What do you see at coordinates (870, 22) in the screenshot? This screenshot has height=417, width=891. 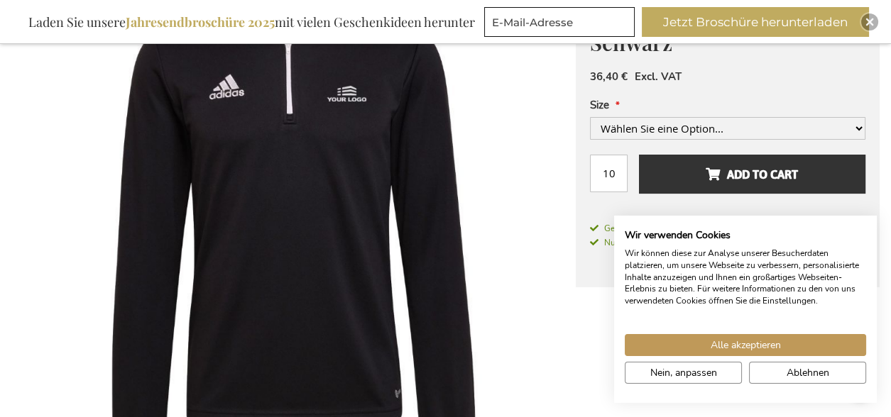 I see `div: Close` at bounding box center [870, 22].